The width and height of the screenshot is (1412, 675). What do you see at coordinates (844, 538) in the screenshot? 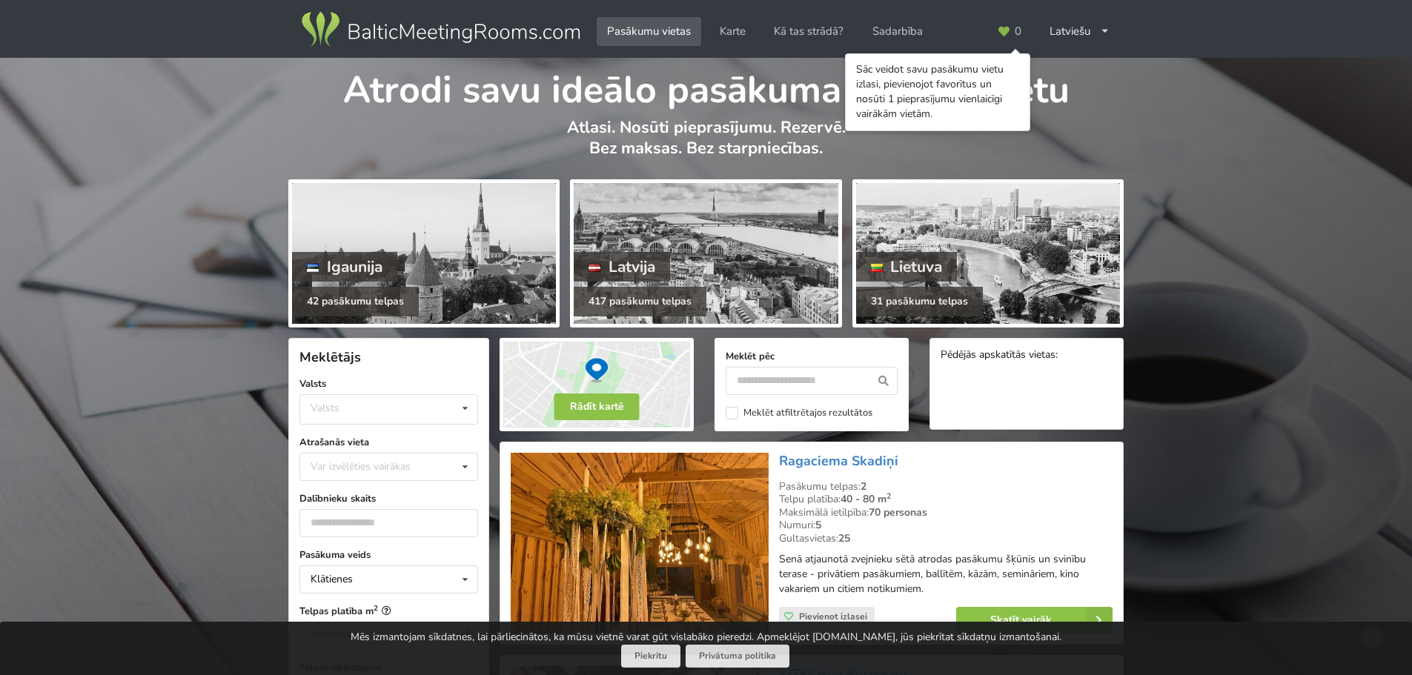
I see `strong: 25` at bounding box center [844, 538].